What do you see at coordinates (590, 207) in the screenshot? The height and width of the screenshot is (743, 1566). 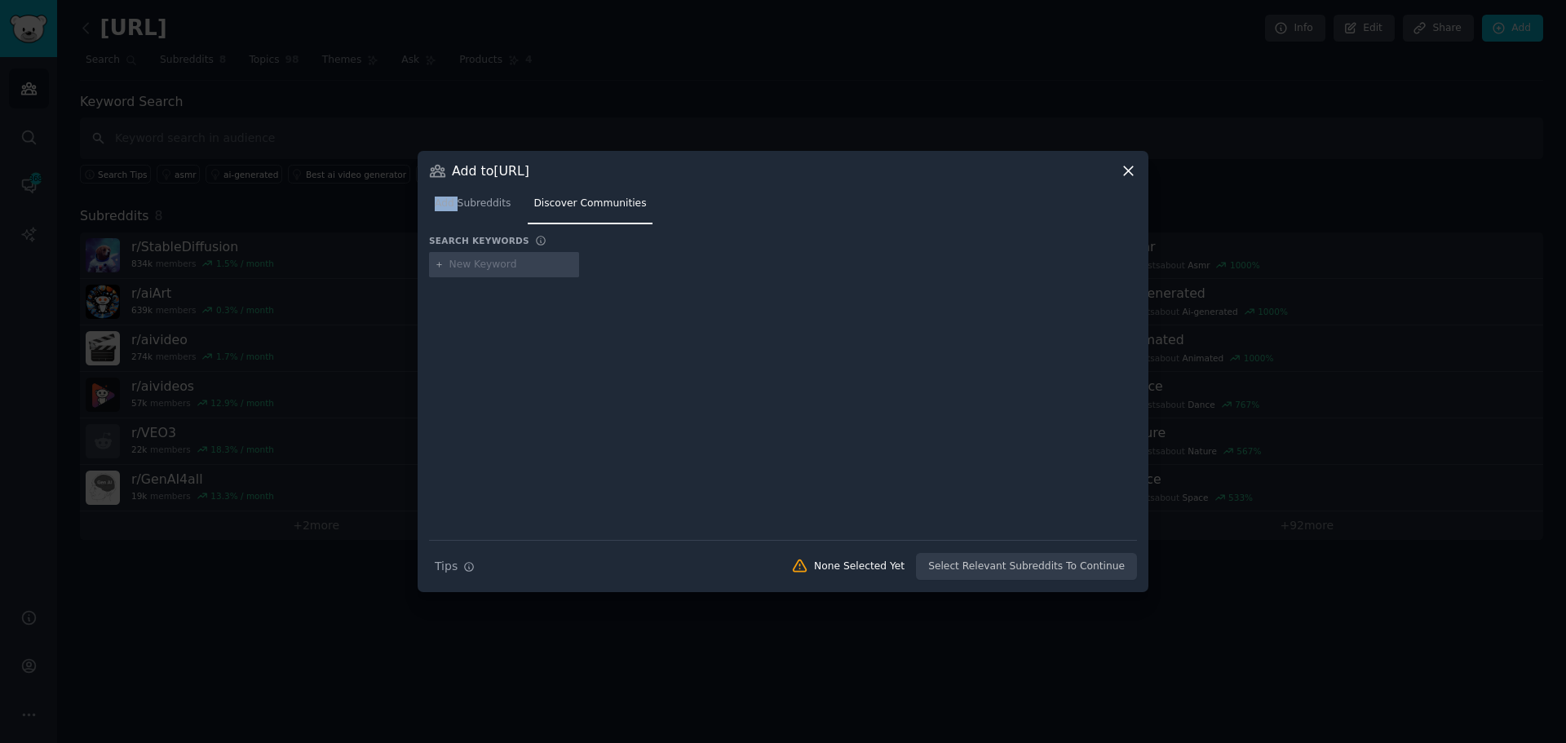 I see `a: Discover Communities` at bounding box center [590, 207].